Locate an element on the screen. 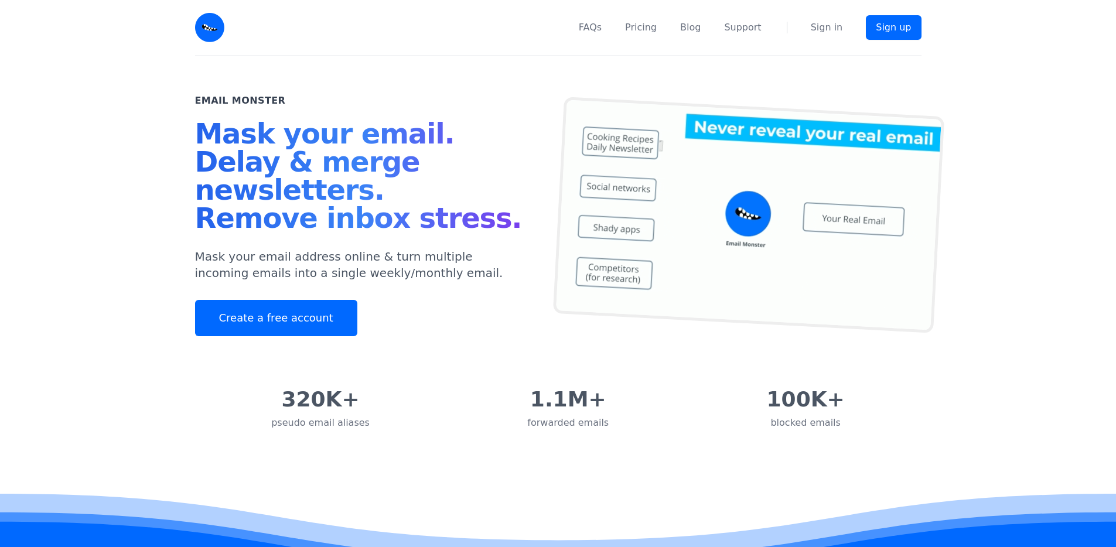 This screenshot has width=1116, height=547. h2: Email Monster is located at coordinates (240, 101).